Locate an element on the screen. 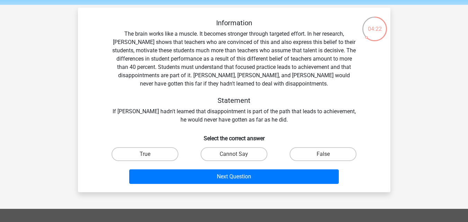 The height and width of the screenshot is (222, 468). button: Next Question is located at coordinates (234, 177).